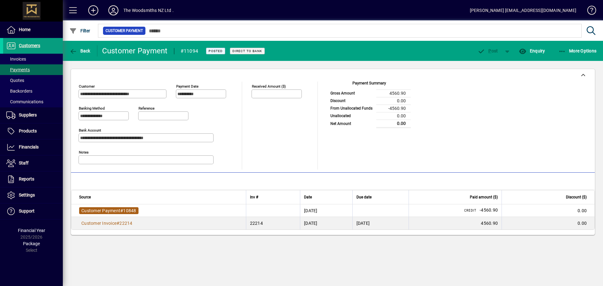 The width and height of the screenshot is (603, 286). What do you see at coordinates (364, 197) in the screenshot?
I see `span: Due date` at bounding box center [364, 197].